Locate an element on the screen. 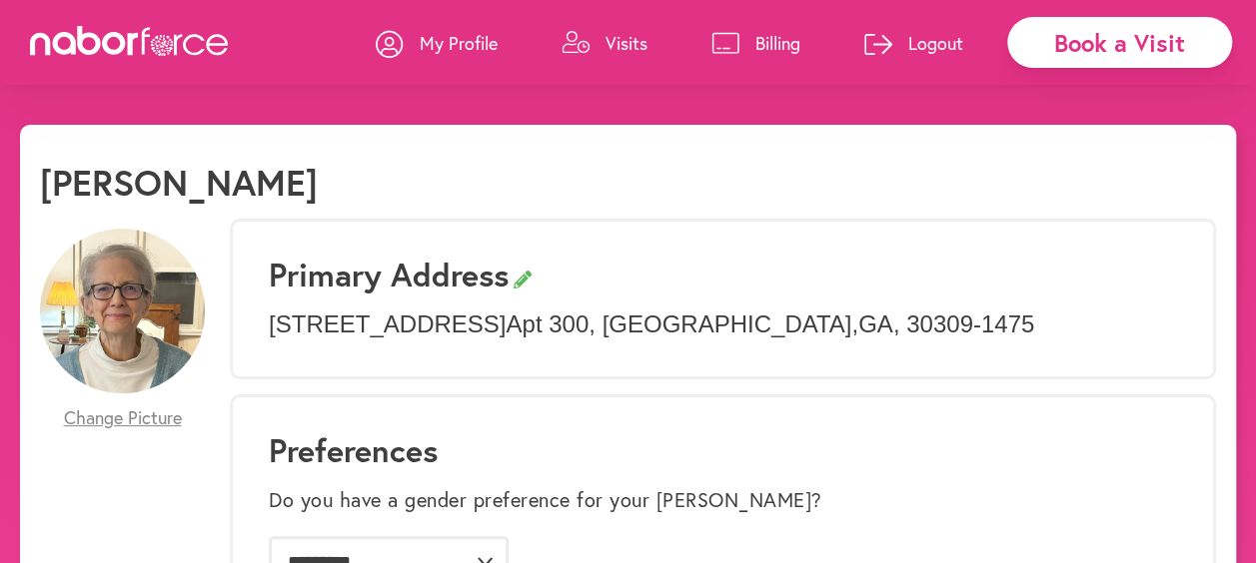  div: Book a Visit is located at coordinates (1119, 42).